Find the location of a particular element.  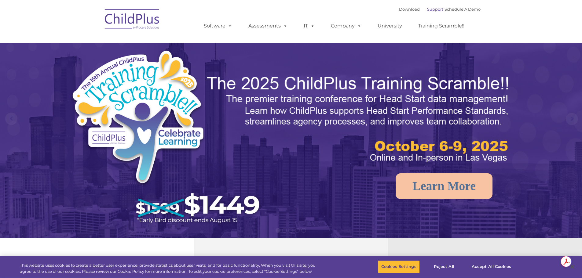

a: Support is located at coordinates (435, 9).